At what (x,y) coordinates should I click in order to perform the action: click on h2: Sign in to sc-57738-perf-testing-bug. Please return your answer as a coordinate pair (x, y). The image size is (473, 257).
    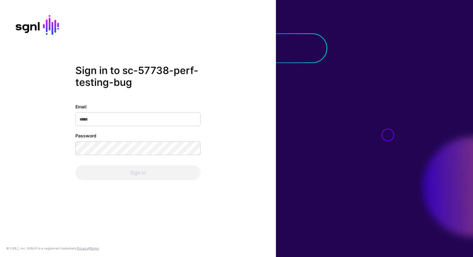
    Looking at the image, I should click on (138, 76).